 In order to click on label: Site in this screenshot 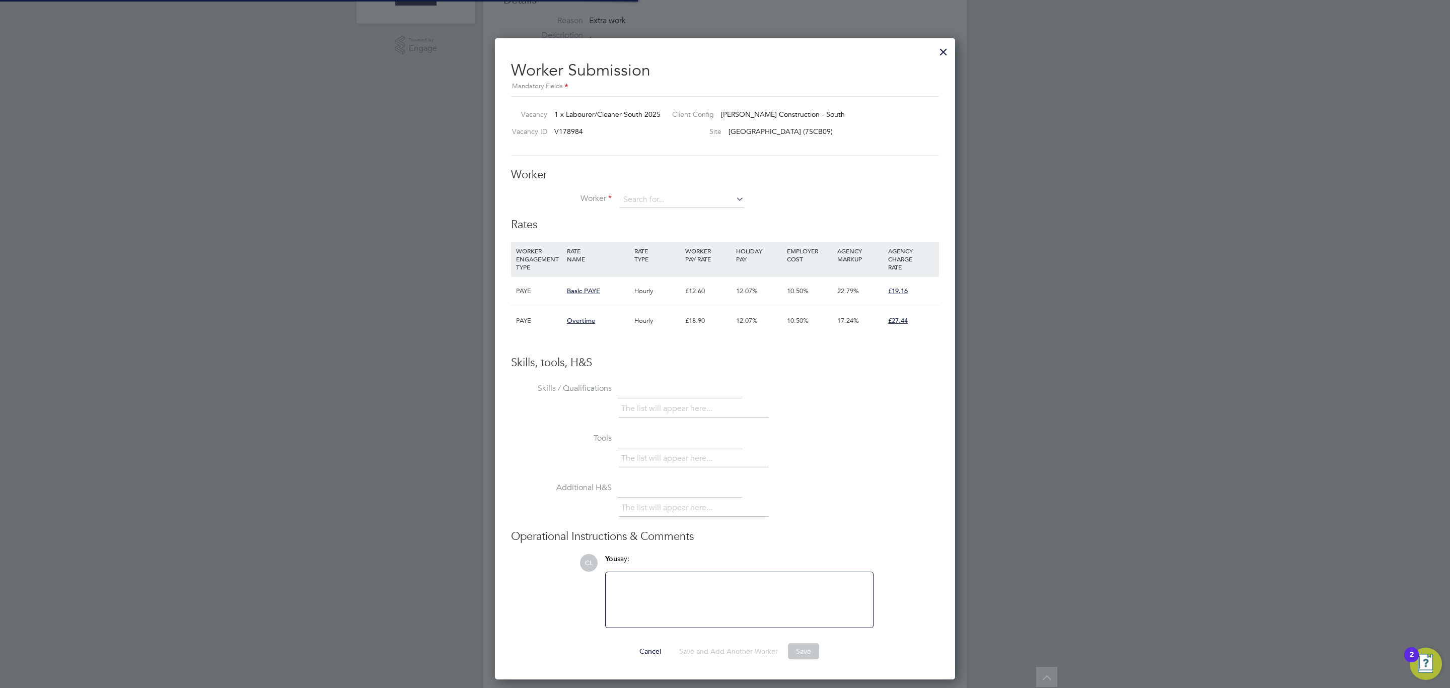, I will do `click(693, 131)`.